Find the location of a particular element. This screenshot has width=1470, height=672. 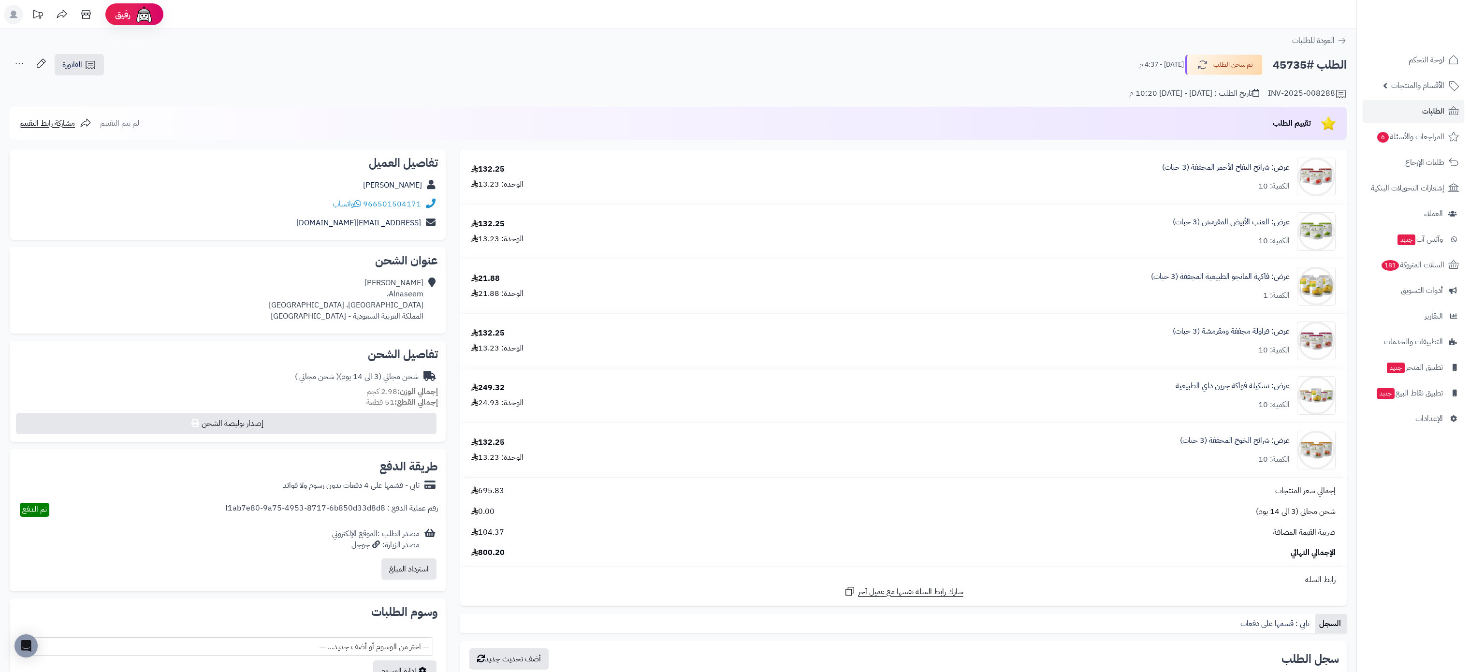

a: الإعدادات is located at coordinates (1413, 419).